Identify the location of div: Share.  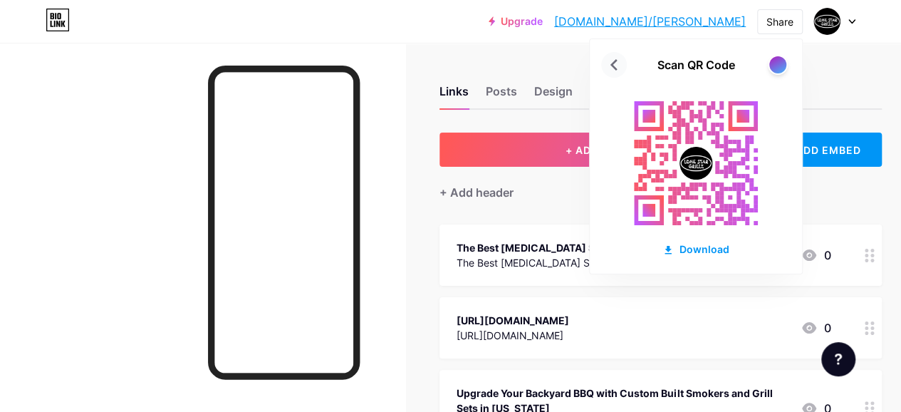
(780, 21).